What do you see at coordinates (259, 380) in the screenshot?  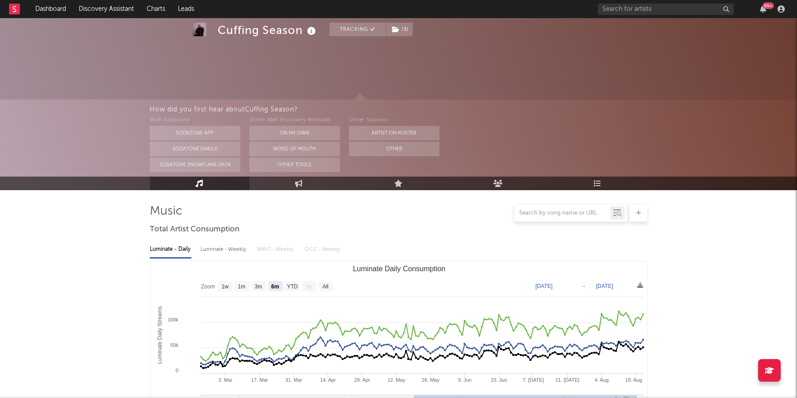 I see `text: 17. Mar` at bounding box center [259, 380].